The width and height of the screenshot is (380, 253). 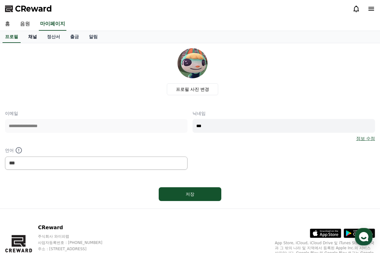 What do you see at coordinates (100, 206) in the screenshot?
I see `a: 설정` at bounding box center [100, 206].